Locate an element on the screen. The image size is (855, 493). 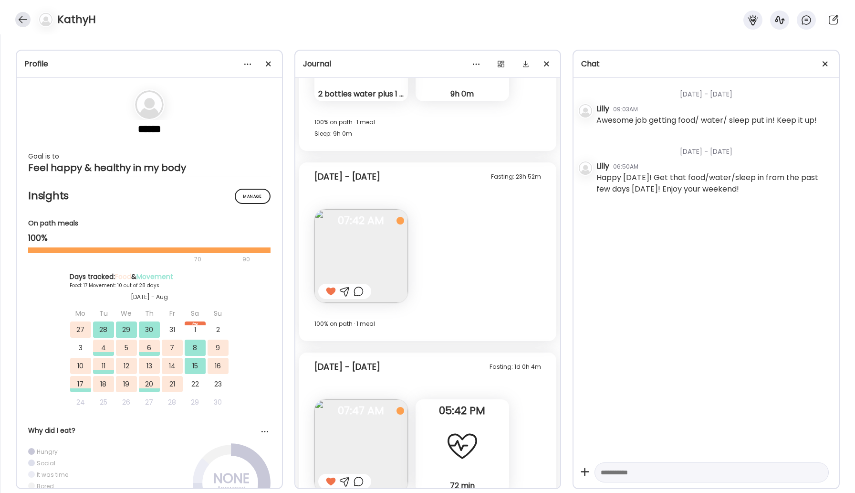
div: Hungry is located at coordinates (47, 451).